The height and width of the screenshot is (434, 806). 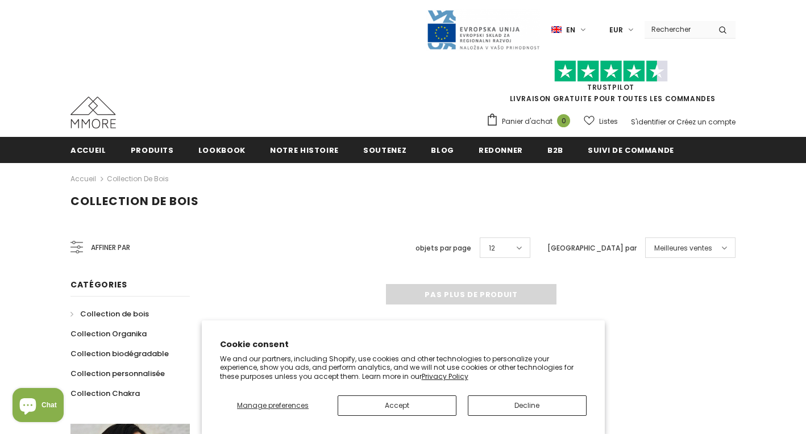 I want to click on span: Redonner, so click(x=501, y=150).